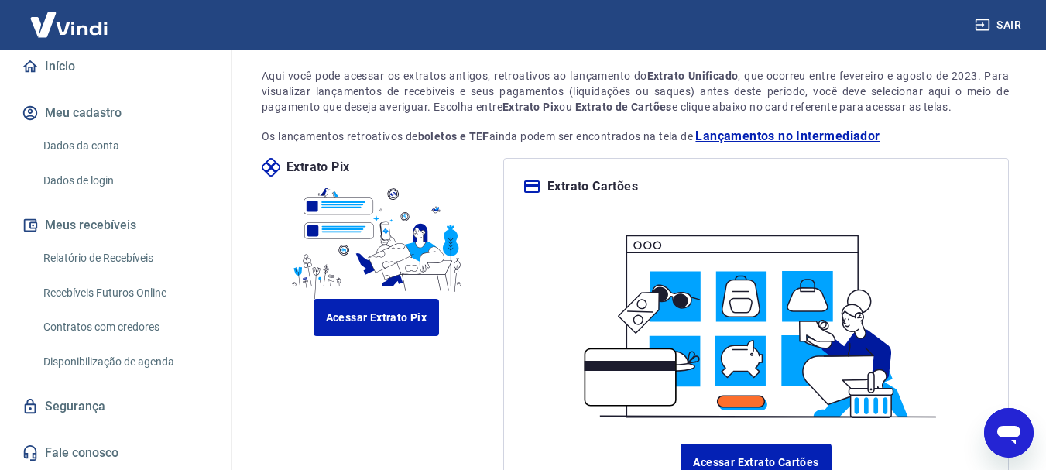  I want to click on a: Início, so click(115, 67).